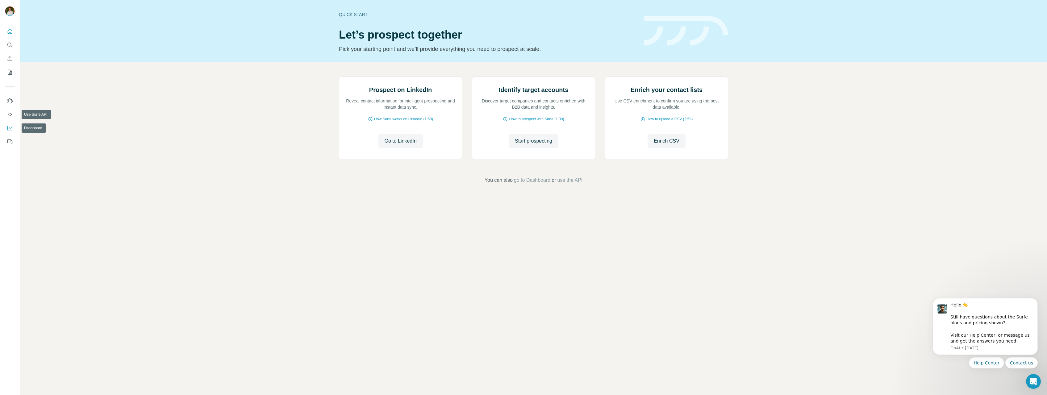  I want to click on p: Pick your starting point and we’ll provide everything you need to prospect at scale., so click(488, 49).